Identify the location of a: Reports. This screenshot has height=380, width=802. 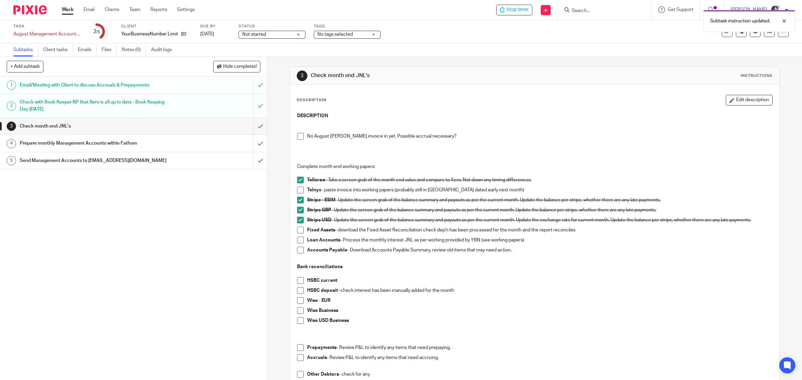
(159, 10).